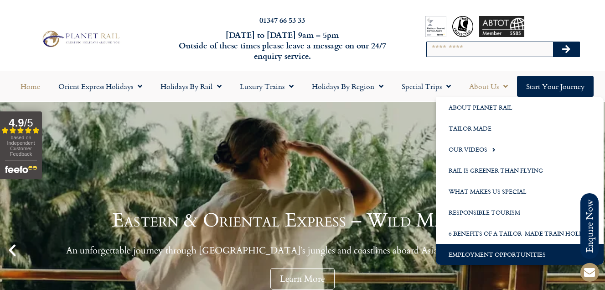  I want to click on a: 01347 66 53 33, so click(282, 20).